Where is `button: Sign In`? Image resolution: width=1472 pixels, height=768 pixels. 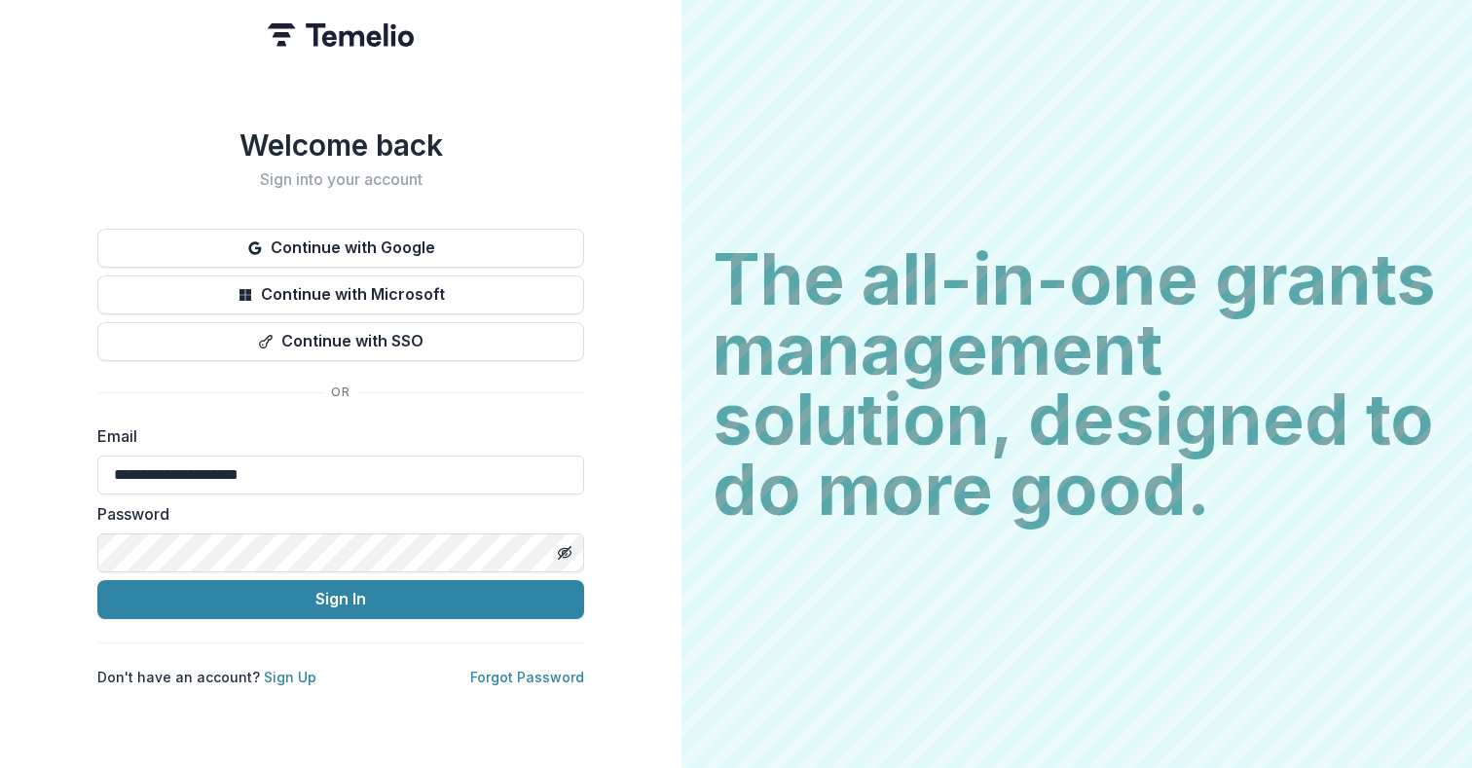
button: Sign In is located at coordinates (341, 600).